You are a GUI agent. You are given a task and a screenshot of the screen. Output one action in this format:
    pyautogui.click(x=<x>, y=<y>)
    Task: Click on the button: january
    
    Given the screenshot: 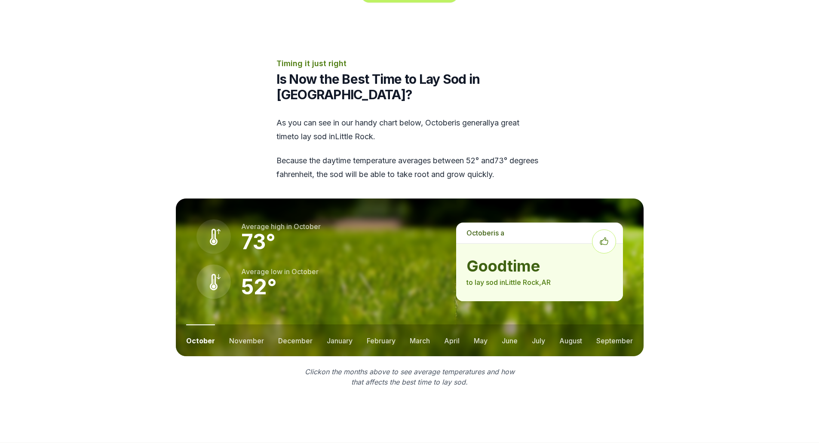 What is the action you would take?
    pyautogui.click(x=340, y=340)
    